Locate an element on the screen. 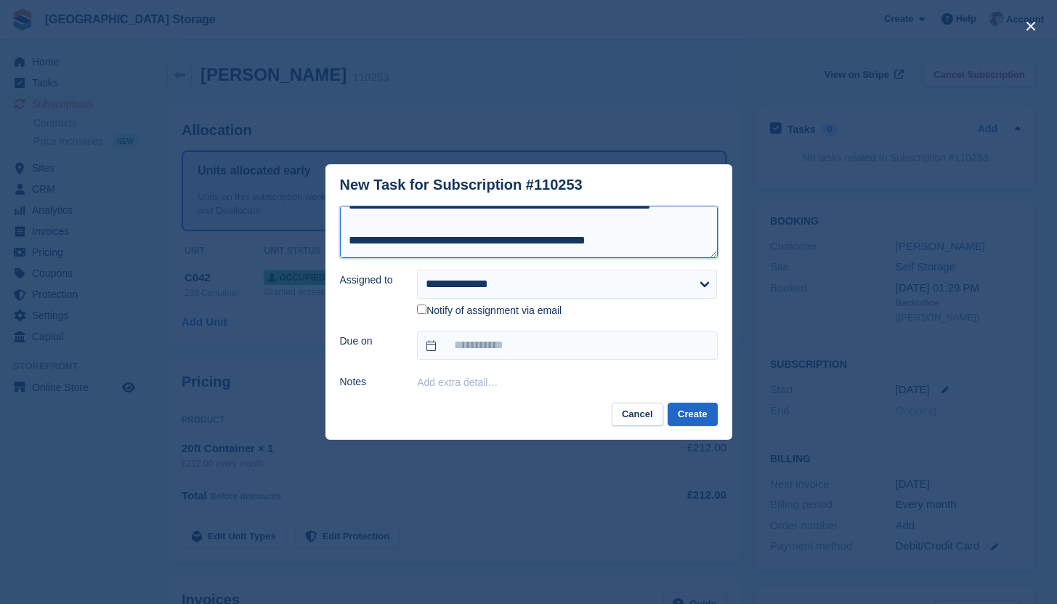 The width and height of the screenshot is (1057, 604). label: Assigned to is located at coordinates (370, 280).